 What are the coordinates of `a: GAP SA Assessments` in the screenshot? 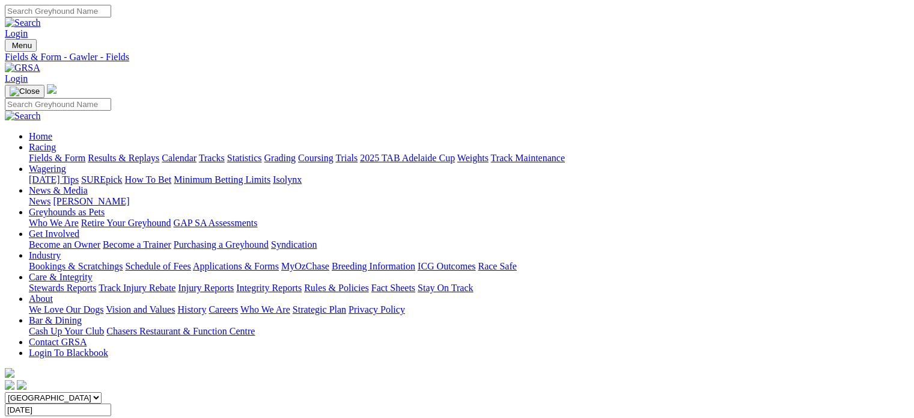 It's located at (216, 222).